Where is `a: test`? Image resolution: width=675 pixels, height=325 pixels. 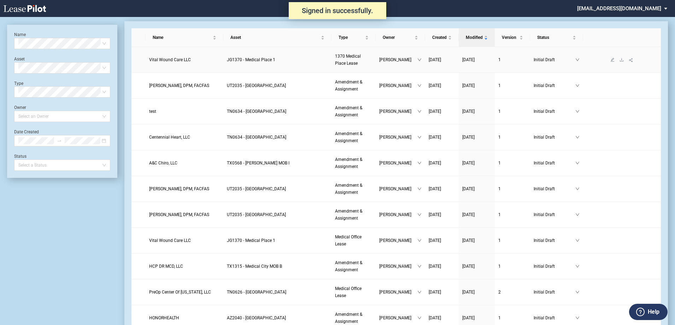 a: test is located at coordinates (185, 111).